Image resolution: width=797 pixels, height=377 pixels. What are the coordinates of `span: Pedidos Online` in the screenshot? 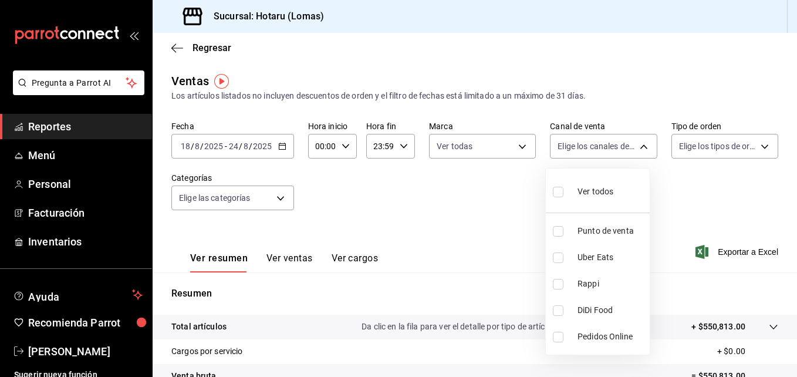 It's located at (611, 336).